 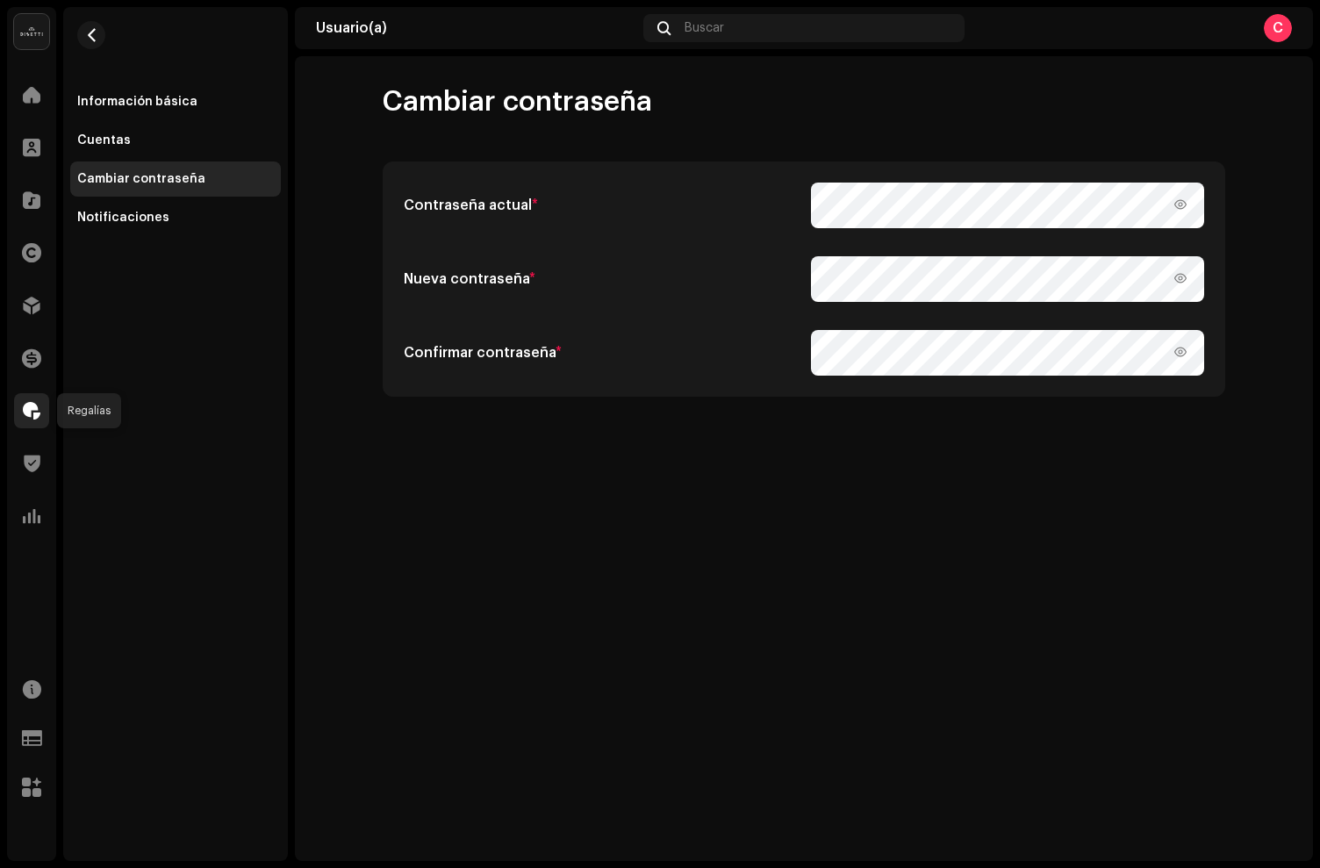 I want to click on div: Información básica, so click(x=137, y=102).